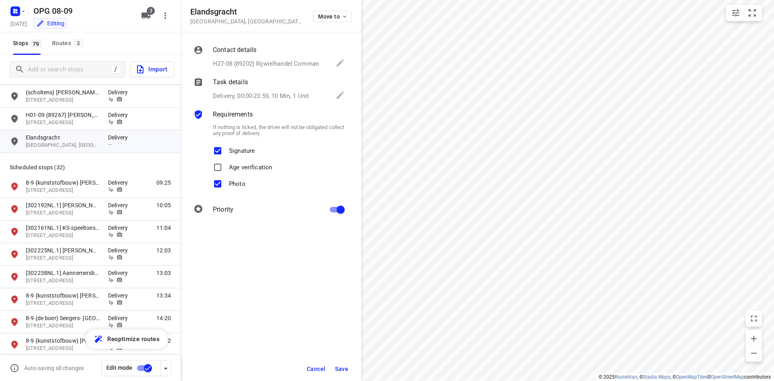 Image resolution: width=774 pixels, height=381 pixels. What do you see at coordinates (752, 13) in the screenshot?
I see `button: Fit zoom` at bounding box center [752, 13].